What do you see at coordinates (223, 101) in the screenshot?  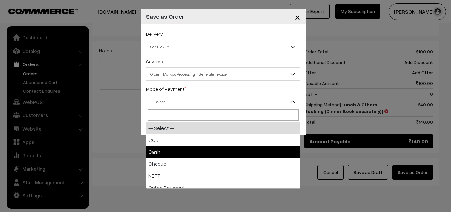 I see `span: -- Select --` at bounding box center [223, 101].